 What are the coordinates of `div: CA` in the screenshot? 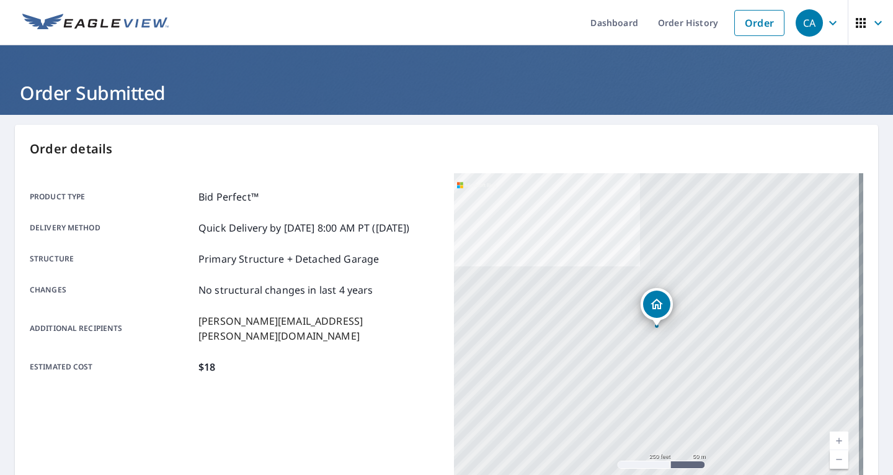 It's located at (810, 23).